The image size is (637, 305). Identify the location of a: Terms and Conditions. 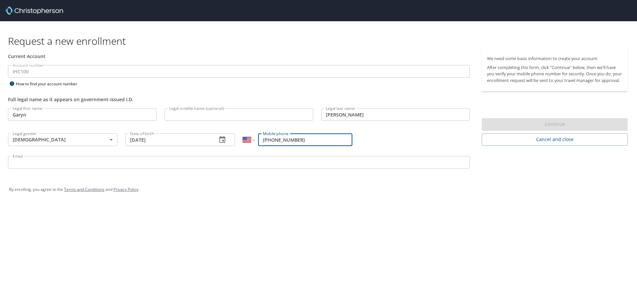
(84, 189).